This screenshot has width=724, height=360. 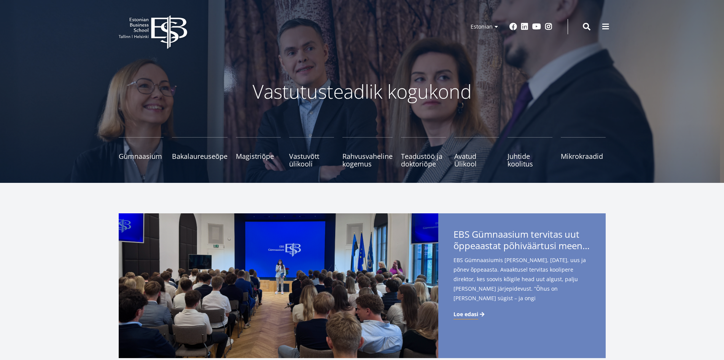 I want to click on a: Vastuvõtt ülikooli, so click(x=312, y=152).